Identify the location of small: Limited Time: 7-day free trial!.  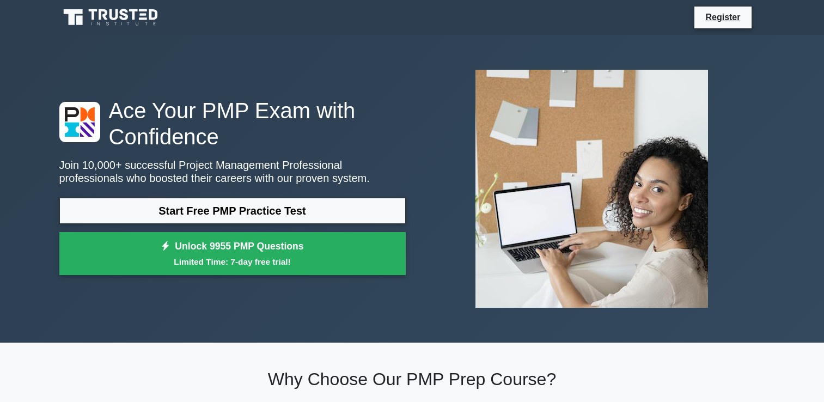
(232, 261).